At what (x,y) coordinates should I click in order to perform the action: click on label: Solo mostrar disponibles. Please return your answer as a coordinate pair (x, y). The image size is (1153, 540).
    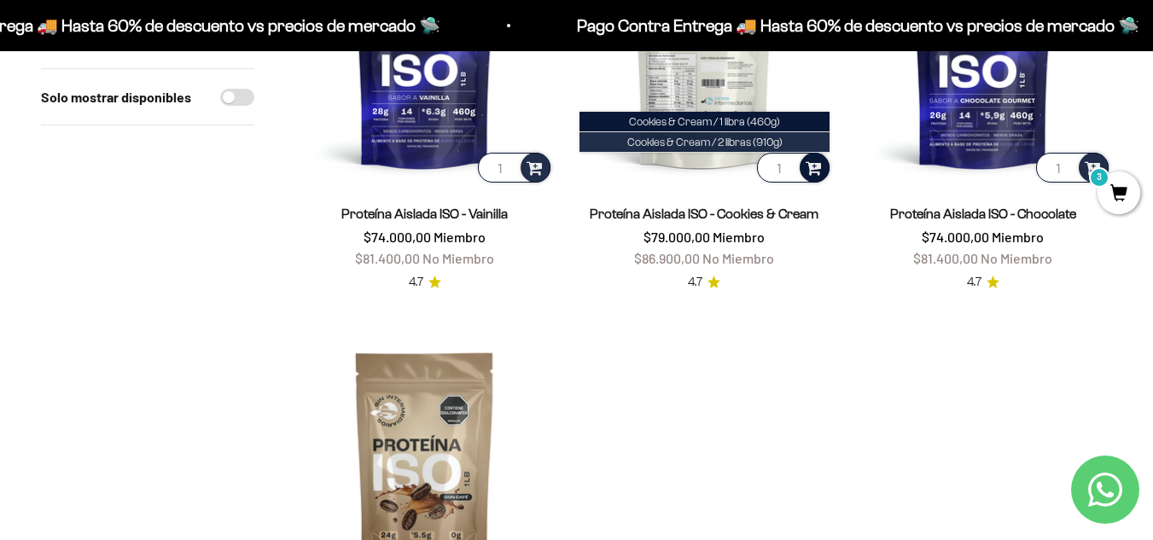
    Looking at the image, I should click on (116, 97).